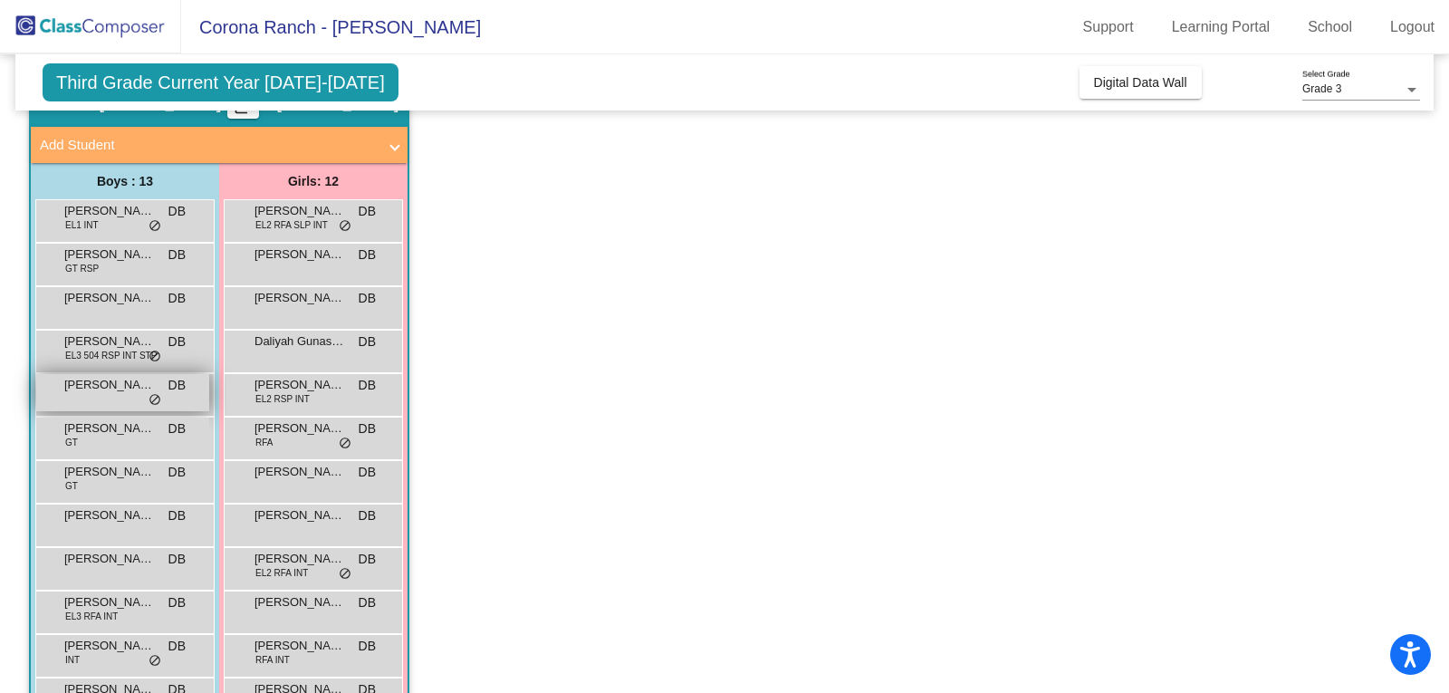 This screenshot has height=693, width=1449. What do you see at coordinates (282, 572) in the screenshot?
I see `span: EL2 RFA INT` at bounding box center [282, 572].